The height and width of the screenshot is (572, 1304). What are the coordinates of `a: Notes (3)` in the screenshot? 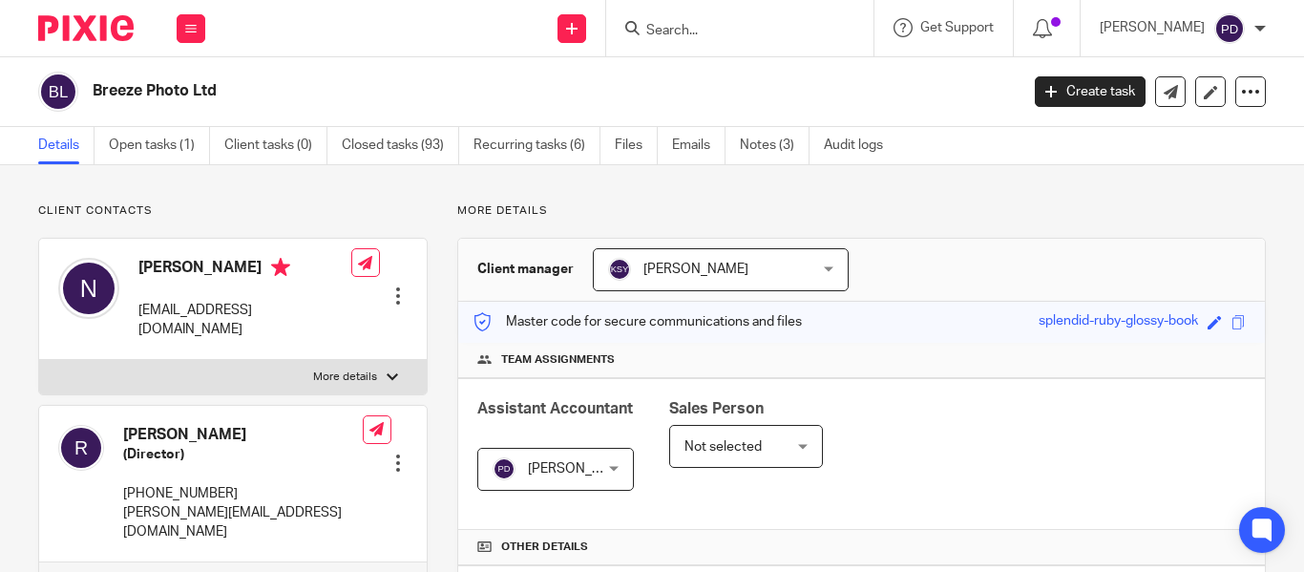 It's located at (774, 145).